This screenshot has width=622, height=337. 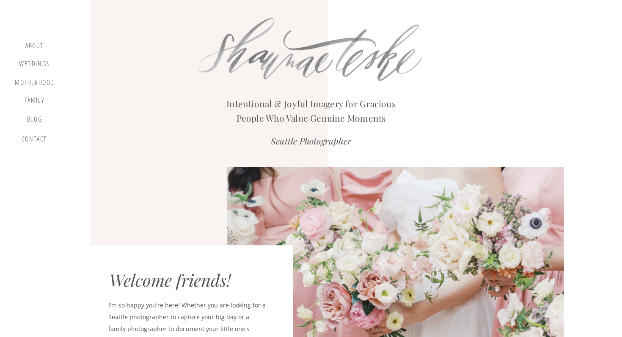 I want to click on i: Seattle Photographer, so click(x=311, y=141).